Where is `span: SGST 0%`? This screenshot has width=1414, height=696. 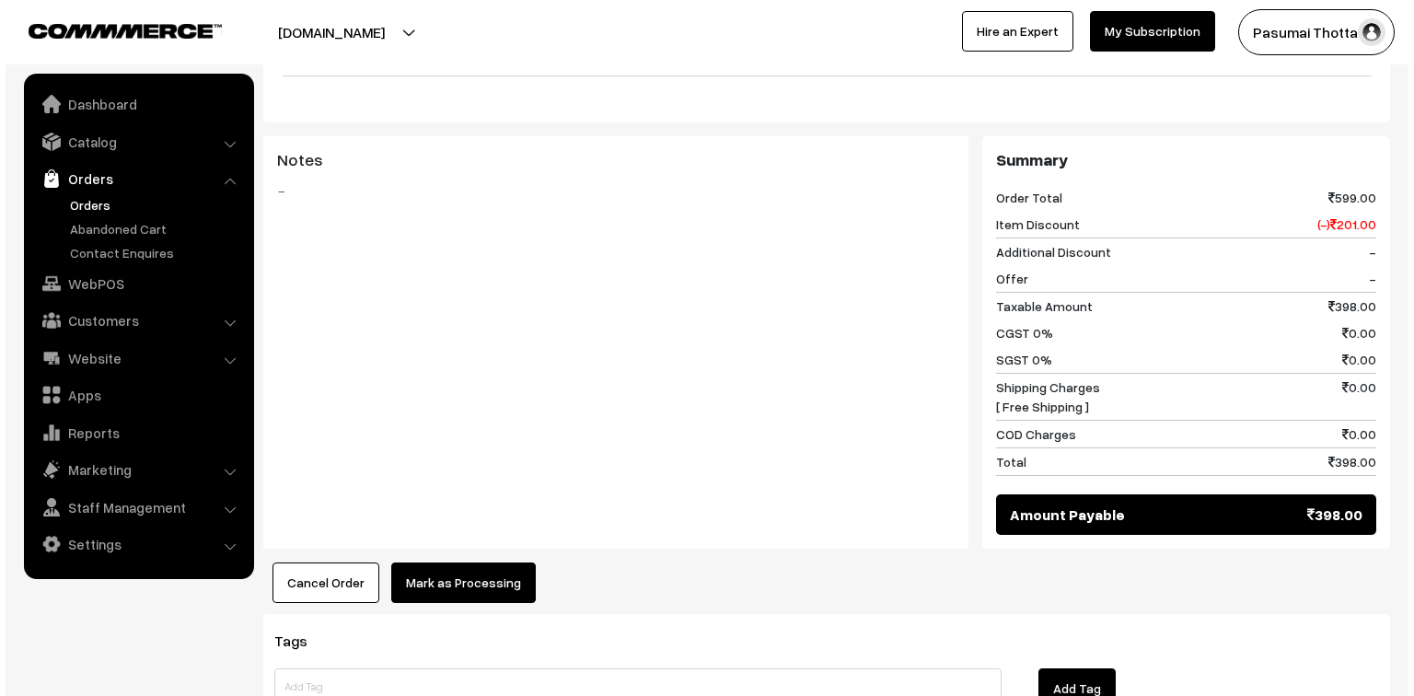 span: SGST 0% is located at coordinates (1018, 359).